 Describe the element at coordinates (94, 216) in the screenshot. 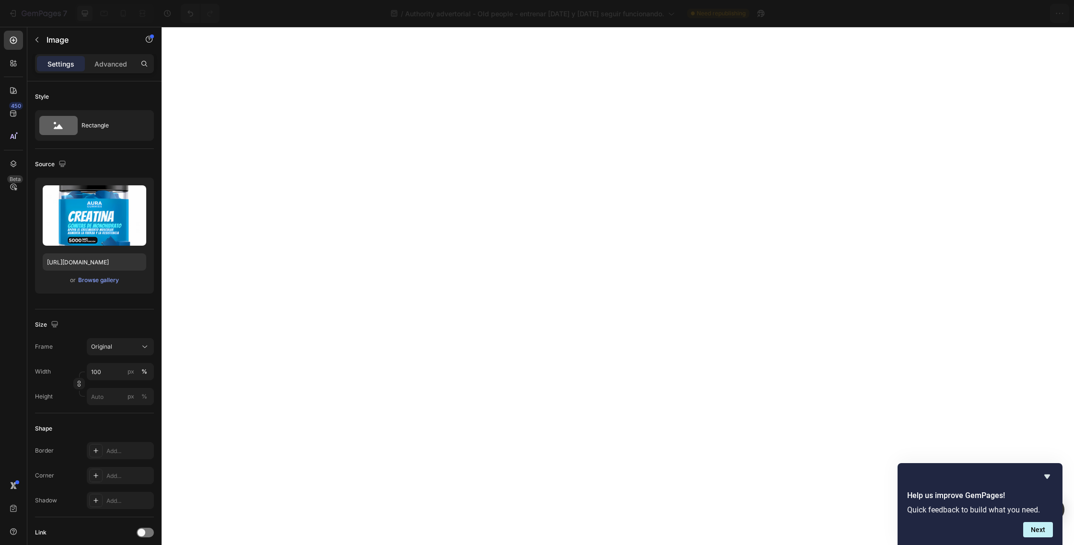

I see `img: preview-image` at that location.